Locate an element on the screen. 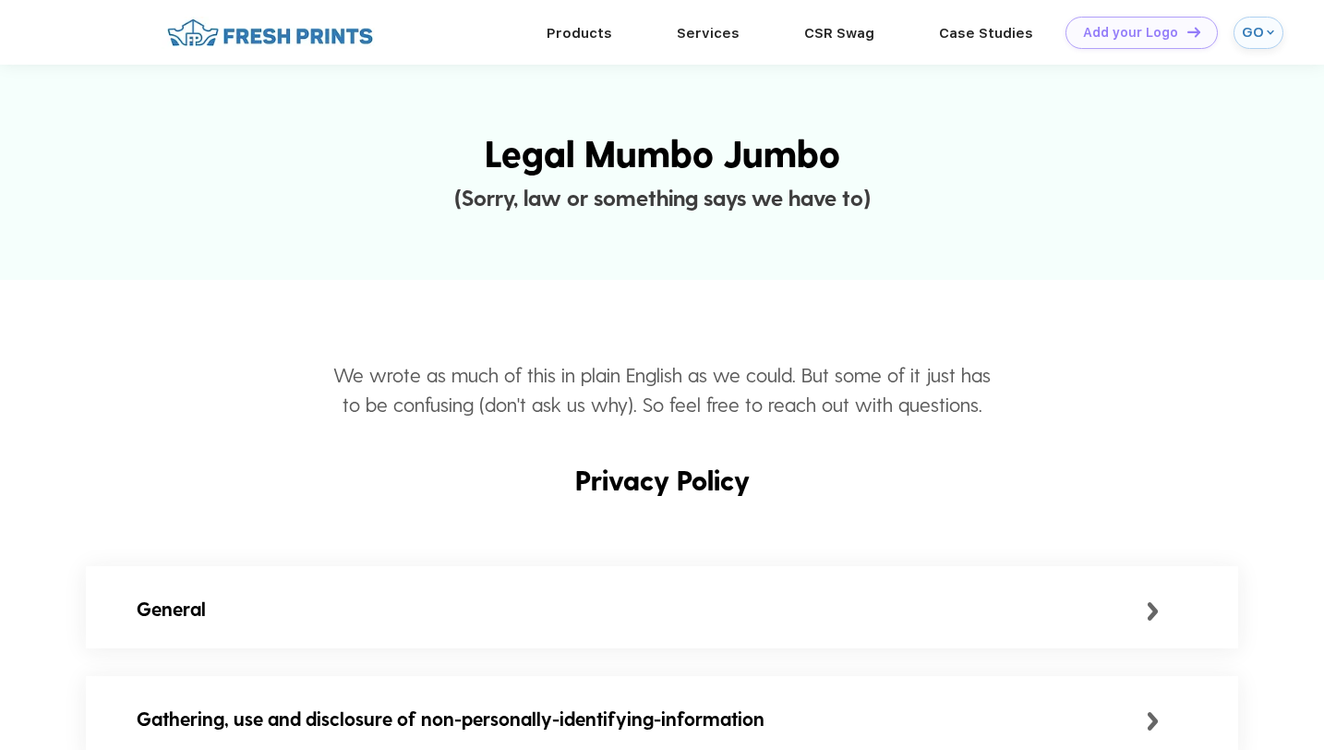 The height and width of the screenshot is (750, 1324). div: General is located at coordinates (642, 608).